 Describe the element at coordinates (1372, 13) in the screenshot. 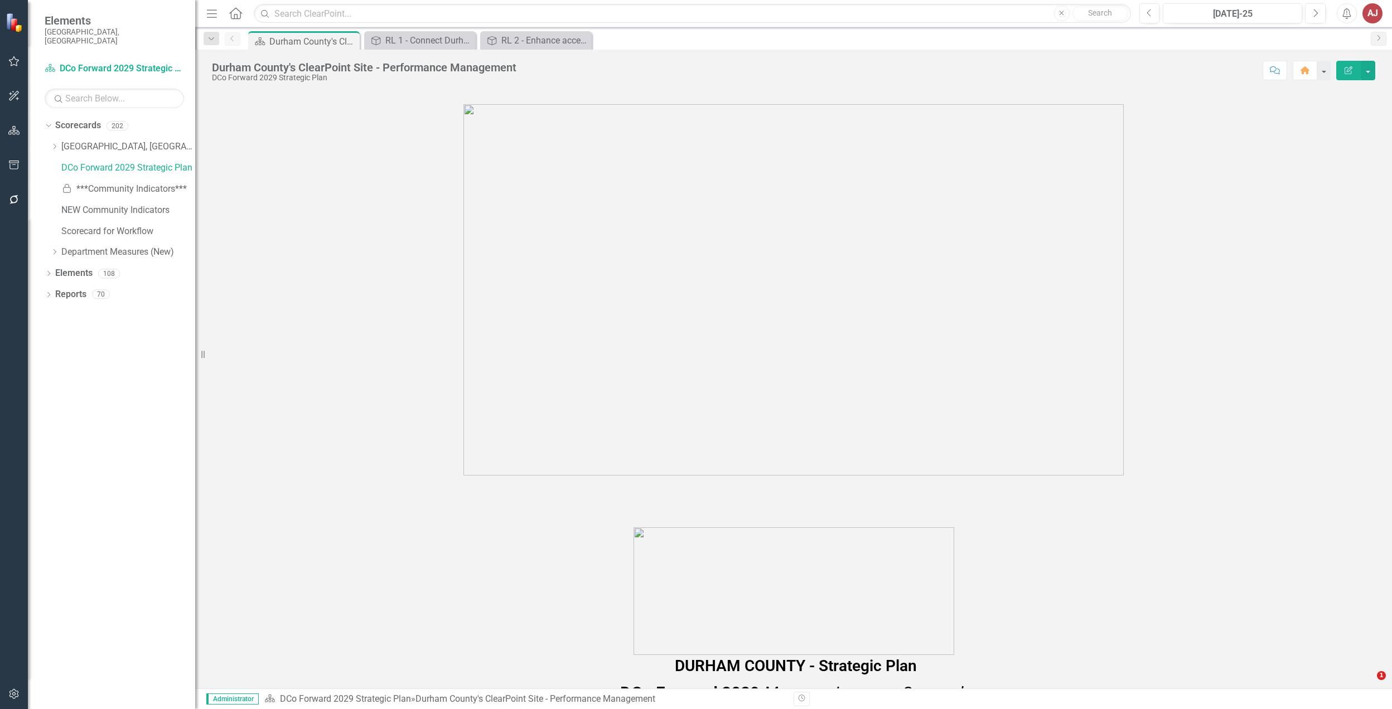

I see `button: AJ` at that location.